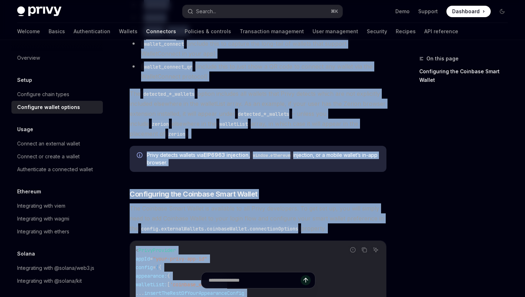 This screenshot has height=297, width=525. What do you see at coordinates (161, 31) in the screenshot?
I see `a: Connectors` at bounding box center [161, 31].